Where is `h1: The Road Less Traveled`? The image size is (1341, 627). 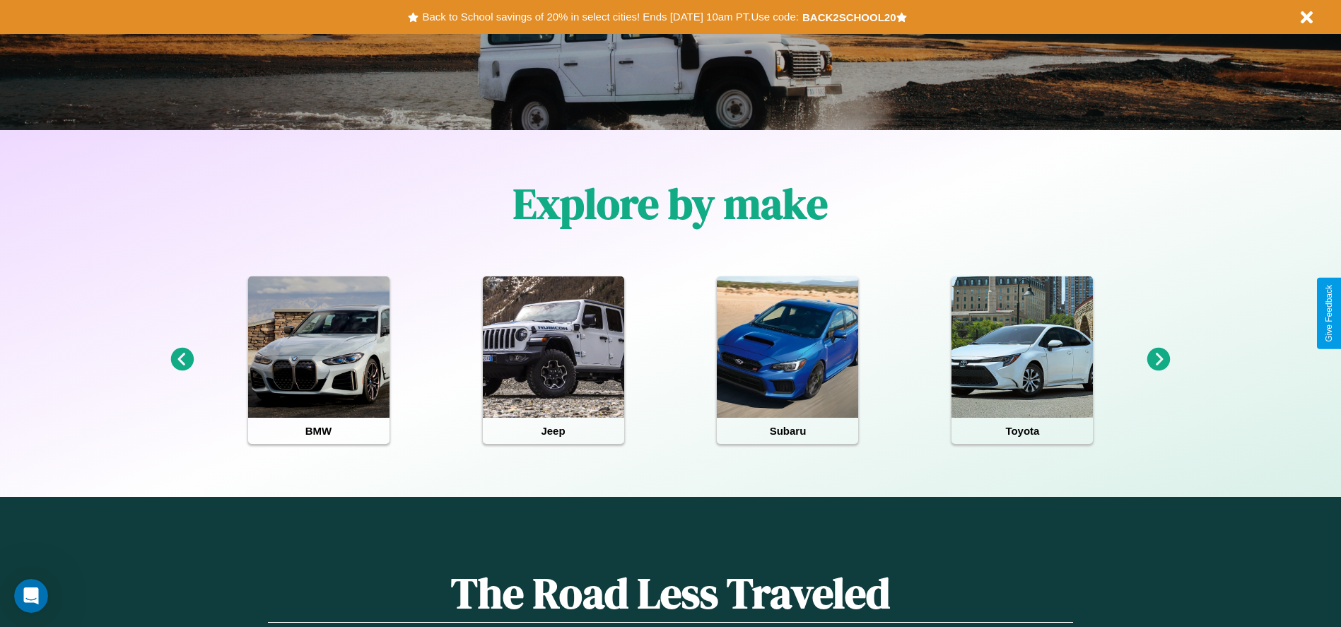 h1: The Road Less Traveled is located at coordinates (670, 593).